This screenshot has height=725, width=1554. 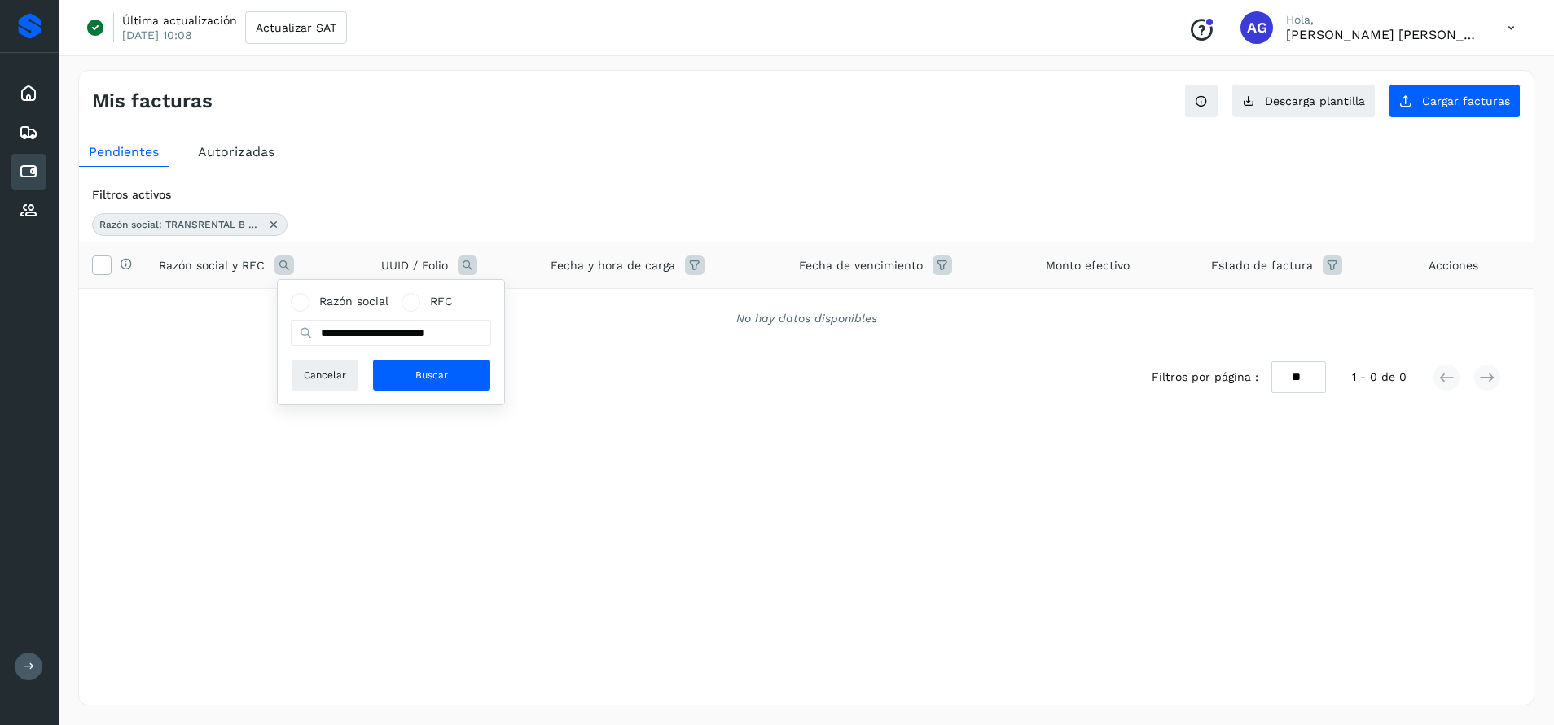 What do you see at coordinates (28, 172) in the screenshot?
I see `div: Cuentas por pagar` at bounding box center [28, 172].